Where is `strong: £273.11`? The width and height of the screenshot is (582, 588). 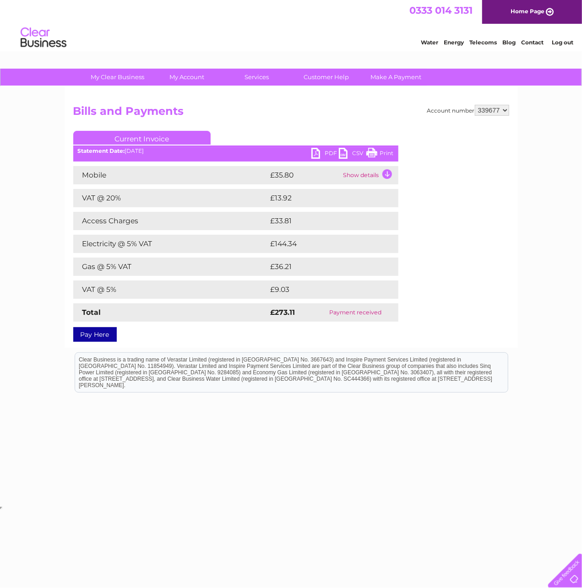
strong: £273.11 is located at coordinates (283, 312).